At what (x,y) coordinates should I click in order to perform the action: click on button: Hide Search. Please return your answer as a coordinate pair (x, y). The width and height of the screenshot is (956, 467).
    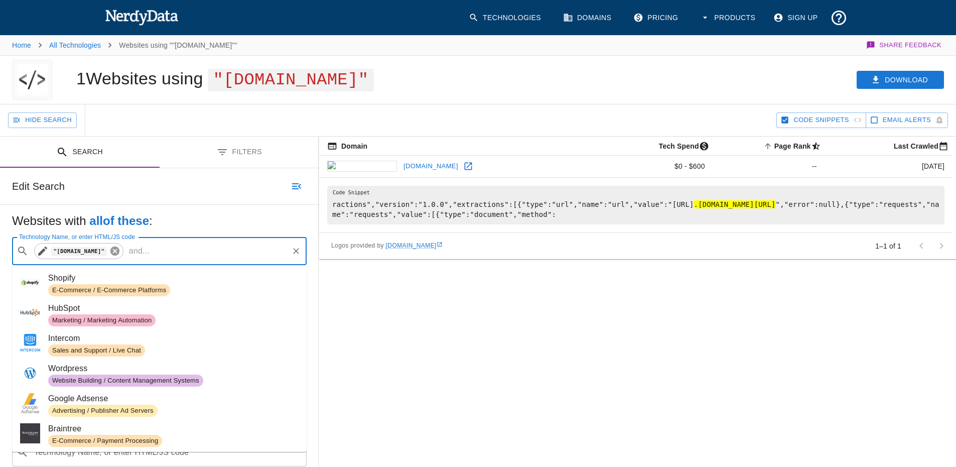
    Looking at the image, I should click on (42, 120).